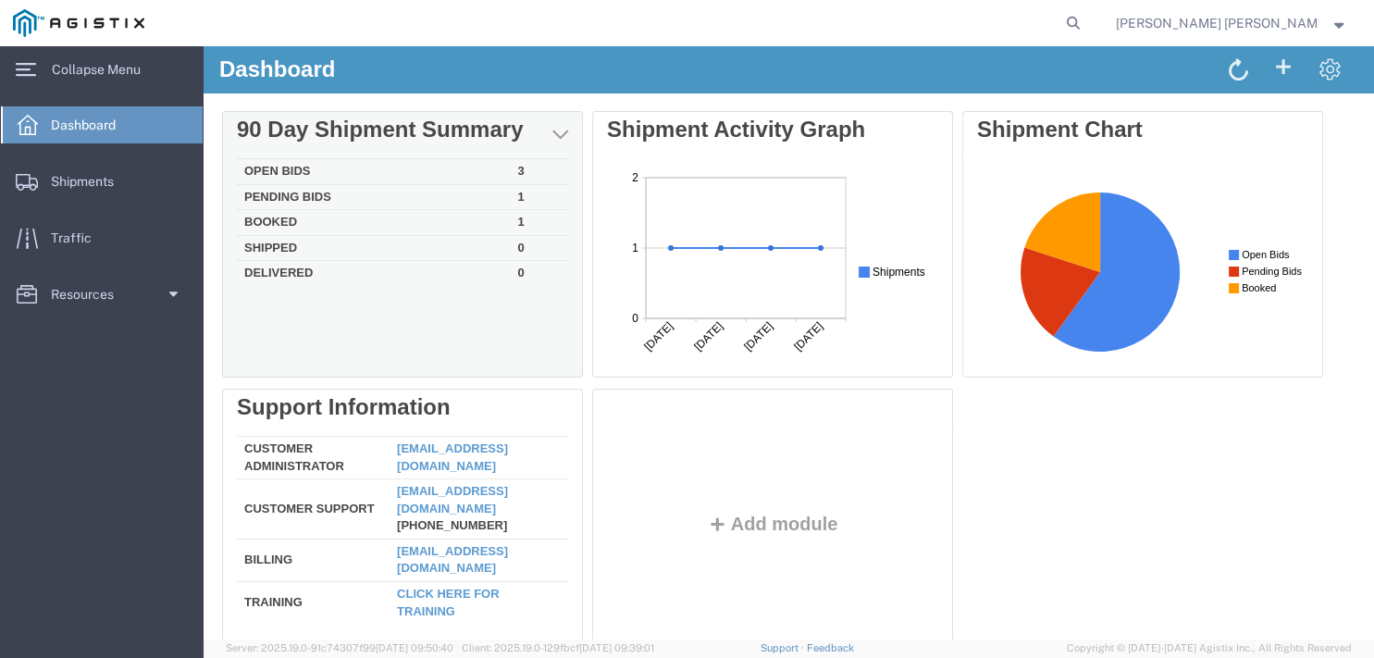 Image resolution: width=1374 pixels, height=658 pixels. Describe the element at coordinates (336, 126) in the screenshot. I see `td: 3` at that location.